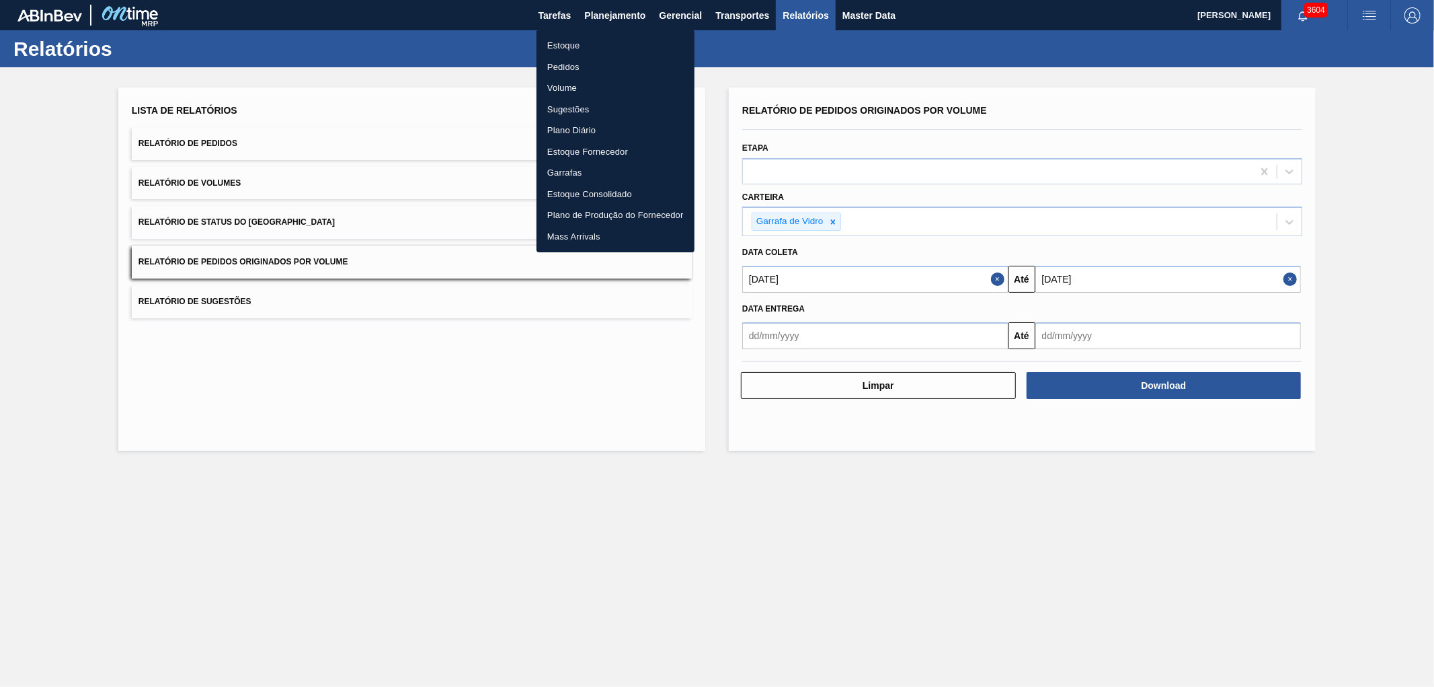  What do you see at coordinates (615, 194) in the screenshot?
I see `a: Estoque Consolidado` at bounding box center [615, 194].